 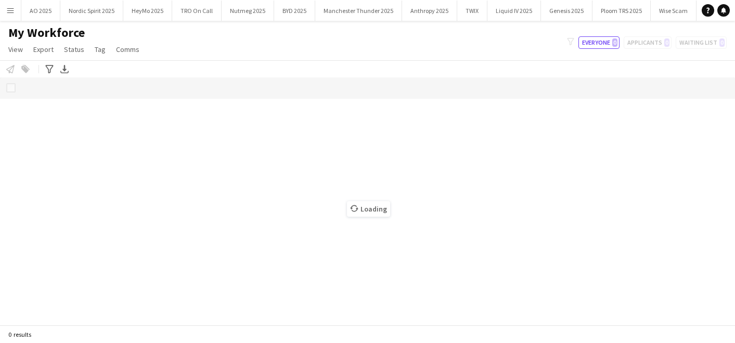 What do you see at coordinates (127, 49) in the screenshot?
I see `span: Comms` at bounding box center [127, 49].